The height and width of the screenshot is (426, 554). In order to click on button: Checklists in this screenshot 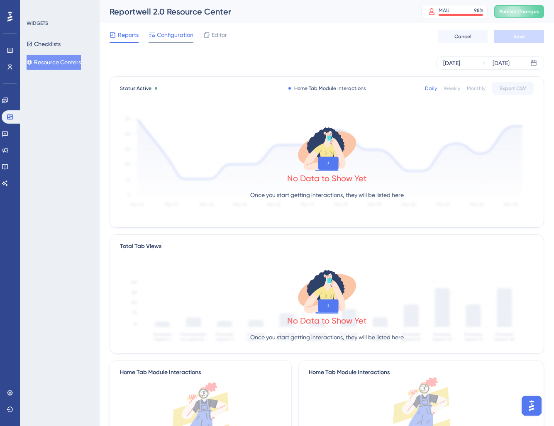, I will do `click(44, 44)`.